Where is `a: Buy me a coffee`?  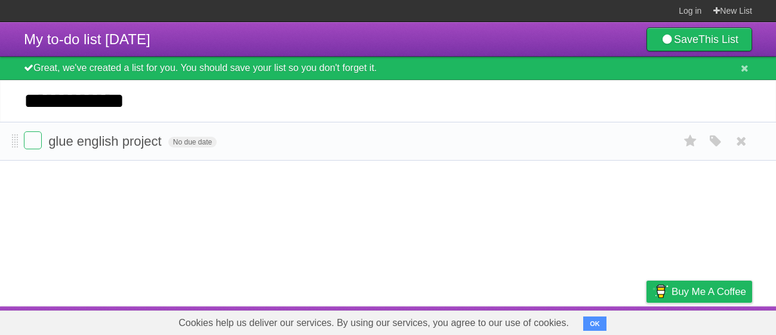
a: Buy me a coffee is located at coordinates (699, 291).